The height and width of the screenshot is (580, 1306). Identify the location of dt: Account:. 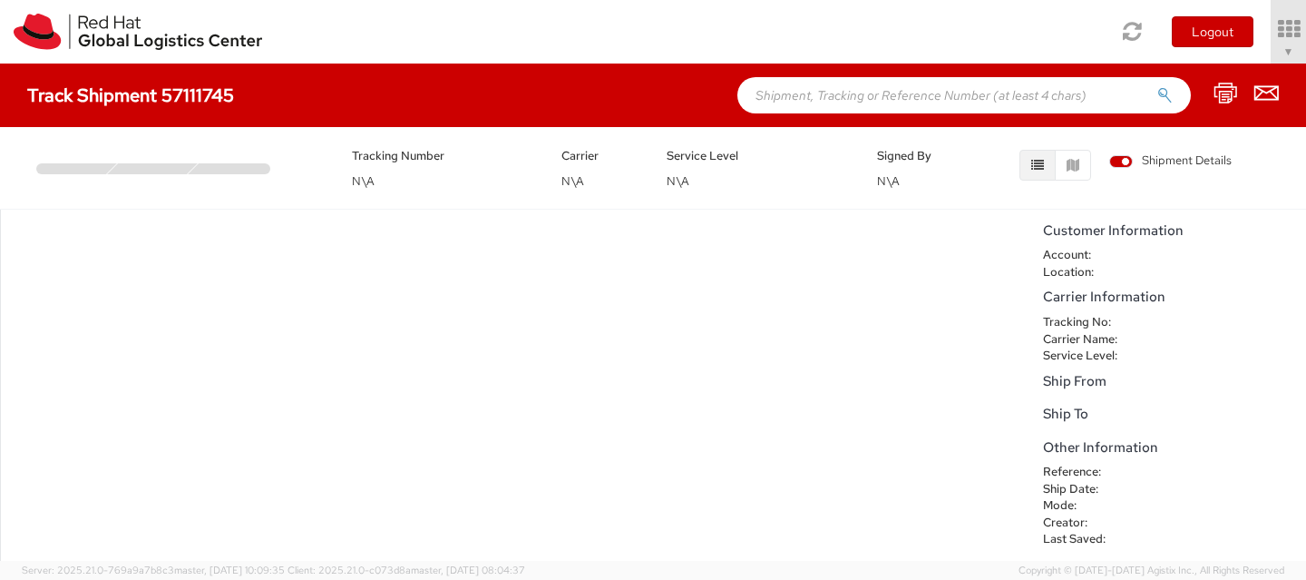
(1088, 255).